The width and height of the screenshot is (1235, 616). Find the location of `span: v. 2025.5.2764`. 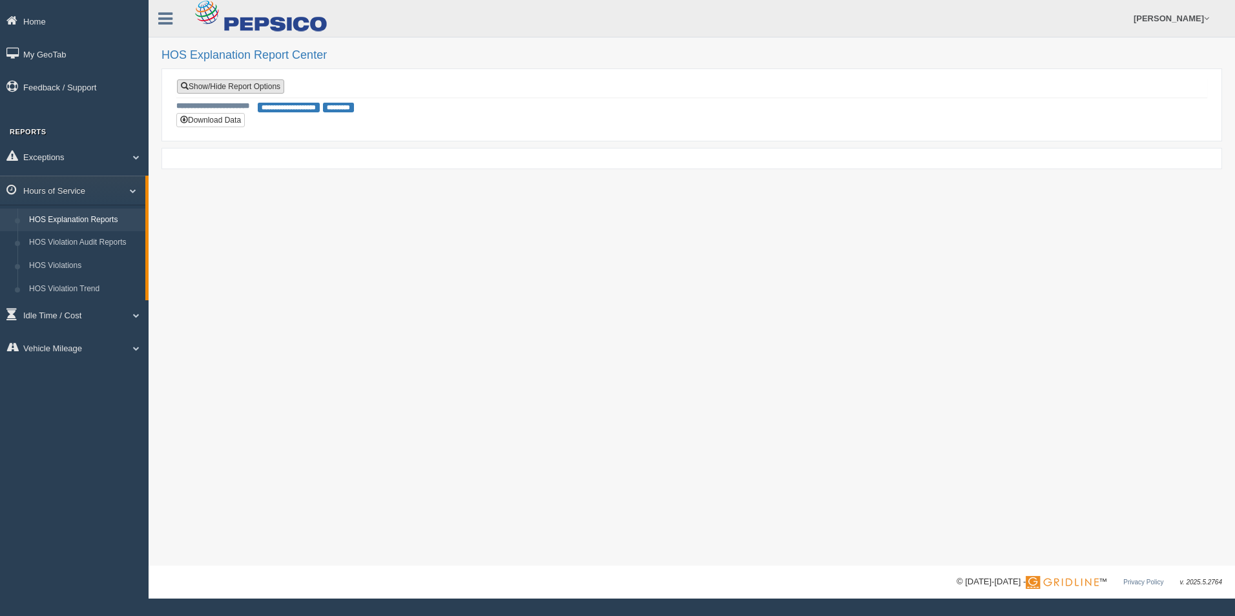

span: v. 2025.5.2764 is located at coordinates (1201, 582).